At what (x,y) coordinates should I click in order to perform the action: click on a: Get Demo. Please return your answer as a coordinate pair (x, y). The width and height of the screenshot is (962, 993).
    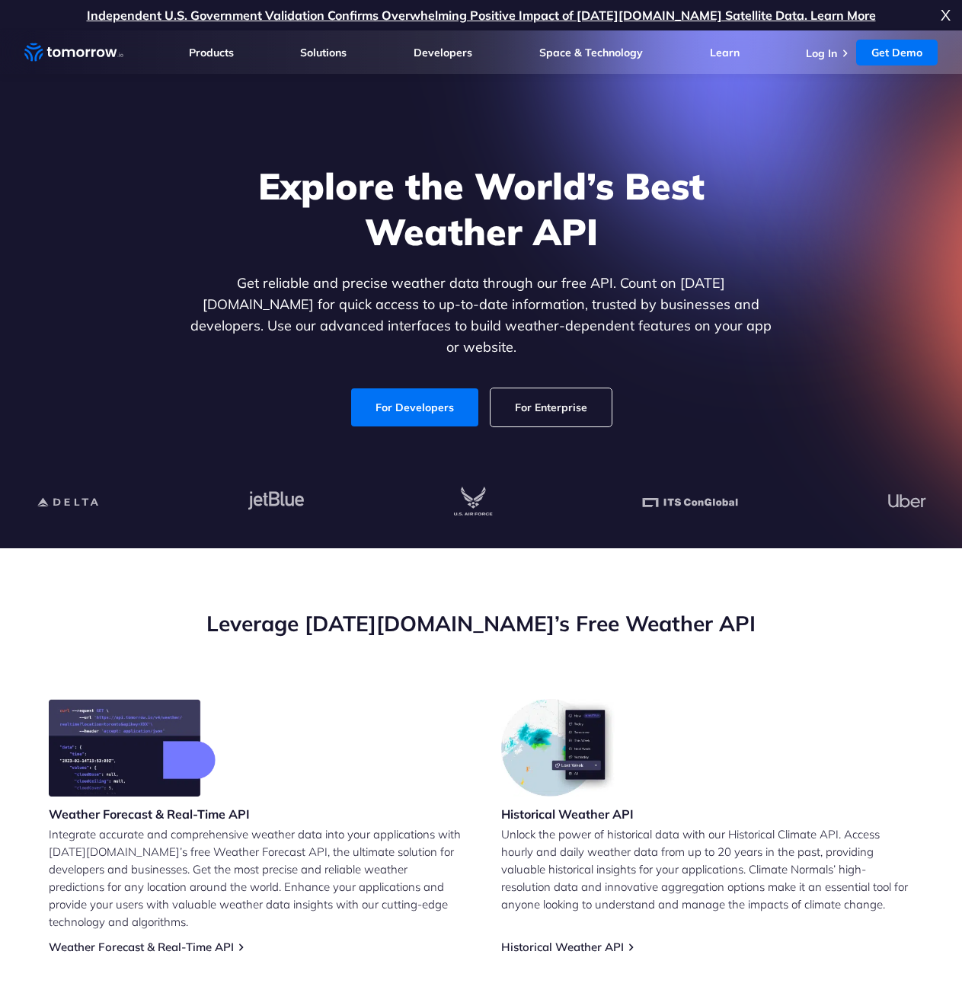
    Looking at the image, I should click on (896, 53).